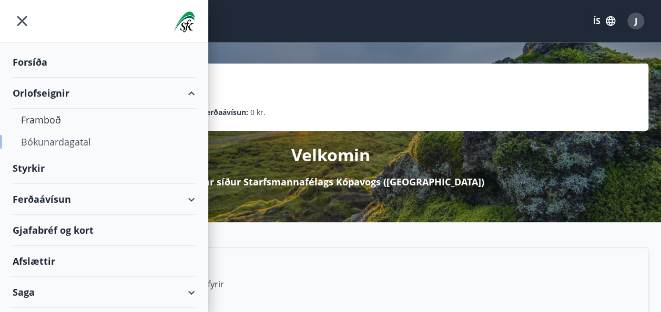 The width and height of the screenshot is (661, 312). Describe the element at coordinates (184, 22) in the screenshot. I see `img: union_logo` at that location.